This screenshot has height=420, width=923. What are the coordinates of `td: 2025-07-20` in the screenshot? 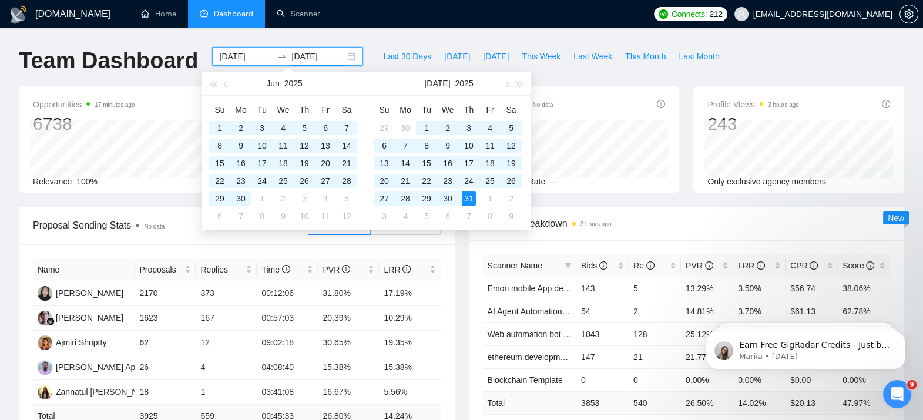 It's located at (384, 181).